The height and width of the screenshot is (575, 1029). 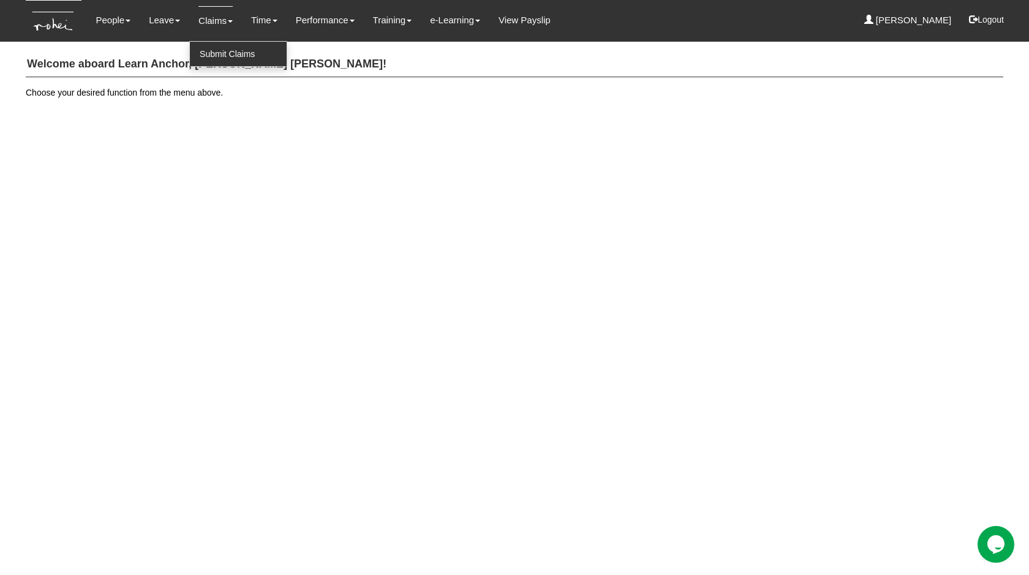 What do you see at coordinates (216, 20) in the screenshot?
I see `a: Claims` at bounding box center [216, 20].